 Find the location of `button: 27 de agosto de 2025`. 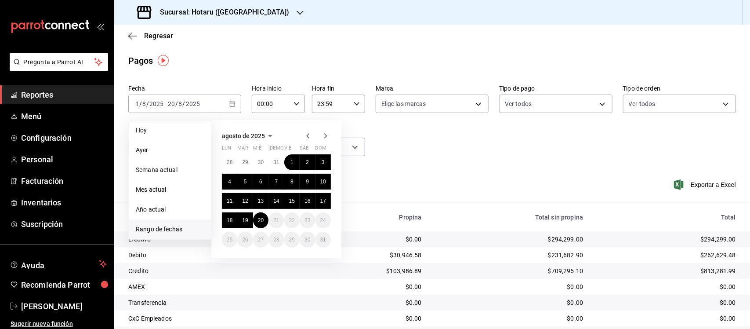

button: 27 de agosto de 2025 is located at coordinates (261, 240).